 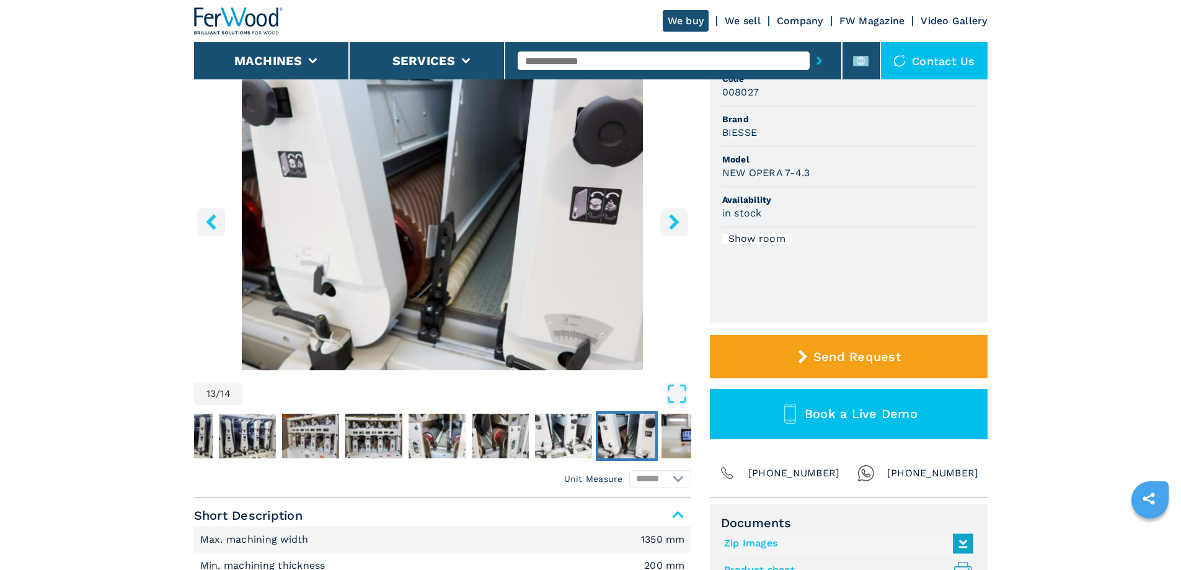 What do you see at coordinates (374, 436) in the screenshot?
I see `img: 5c26172ac10a36edc0709b719e1fb9dd` at bounding box center [374, 436].